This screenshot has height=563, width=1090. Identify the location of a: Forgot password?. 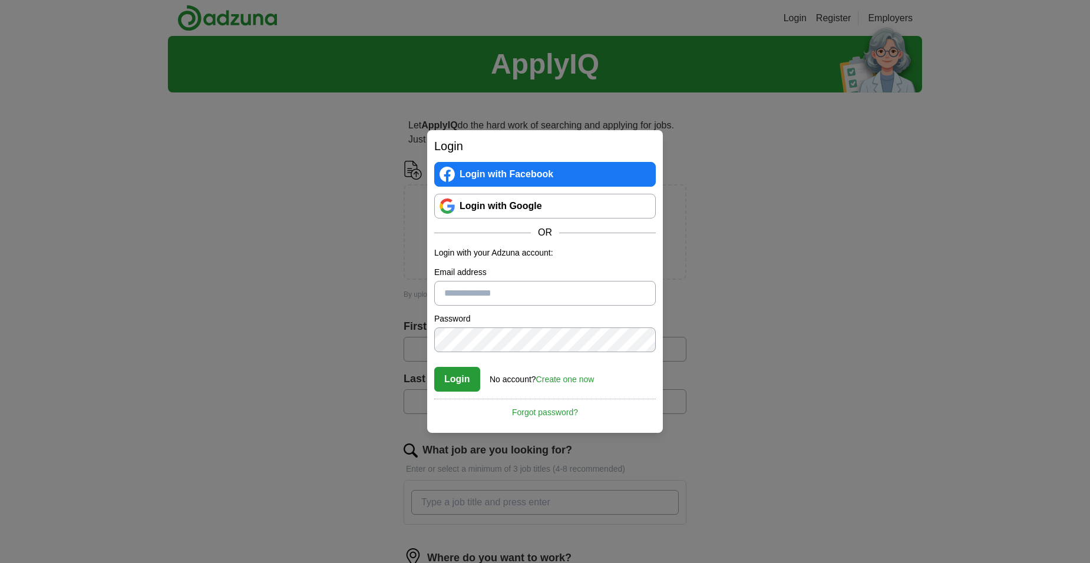
(545, 409).